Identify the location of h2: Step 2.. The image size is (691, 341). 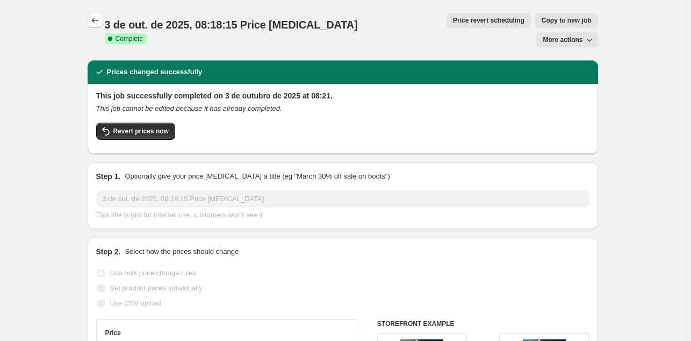
(109, 251).